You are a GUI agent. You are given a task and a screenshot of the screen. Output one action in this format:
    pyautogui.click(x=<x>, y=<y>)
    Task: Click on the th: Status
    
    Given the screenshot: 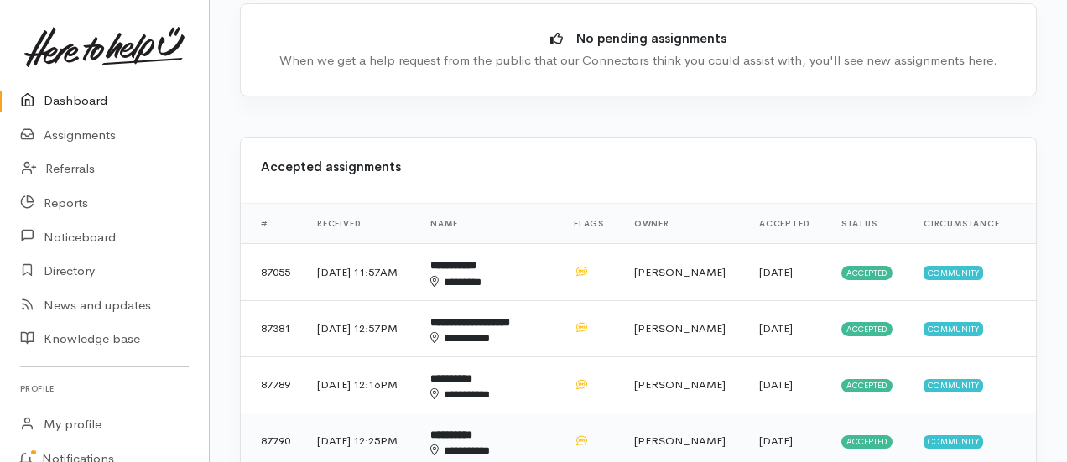 What is the action you would take?
    pyautogui.click(x=869, y=224)
    